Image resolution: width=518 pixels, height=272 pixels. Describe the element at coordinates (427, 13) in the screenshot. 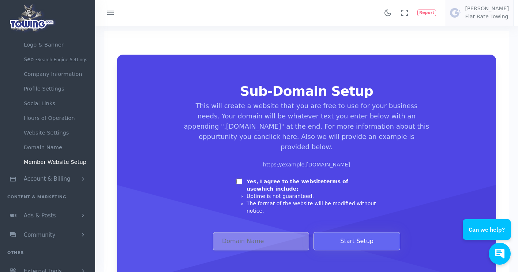

I see `button: Report` at that location.